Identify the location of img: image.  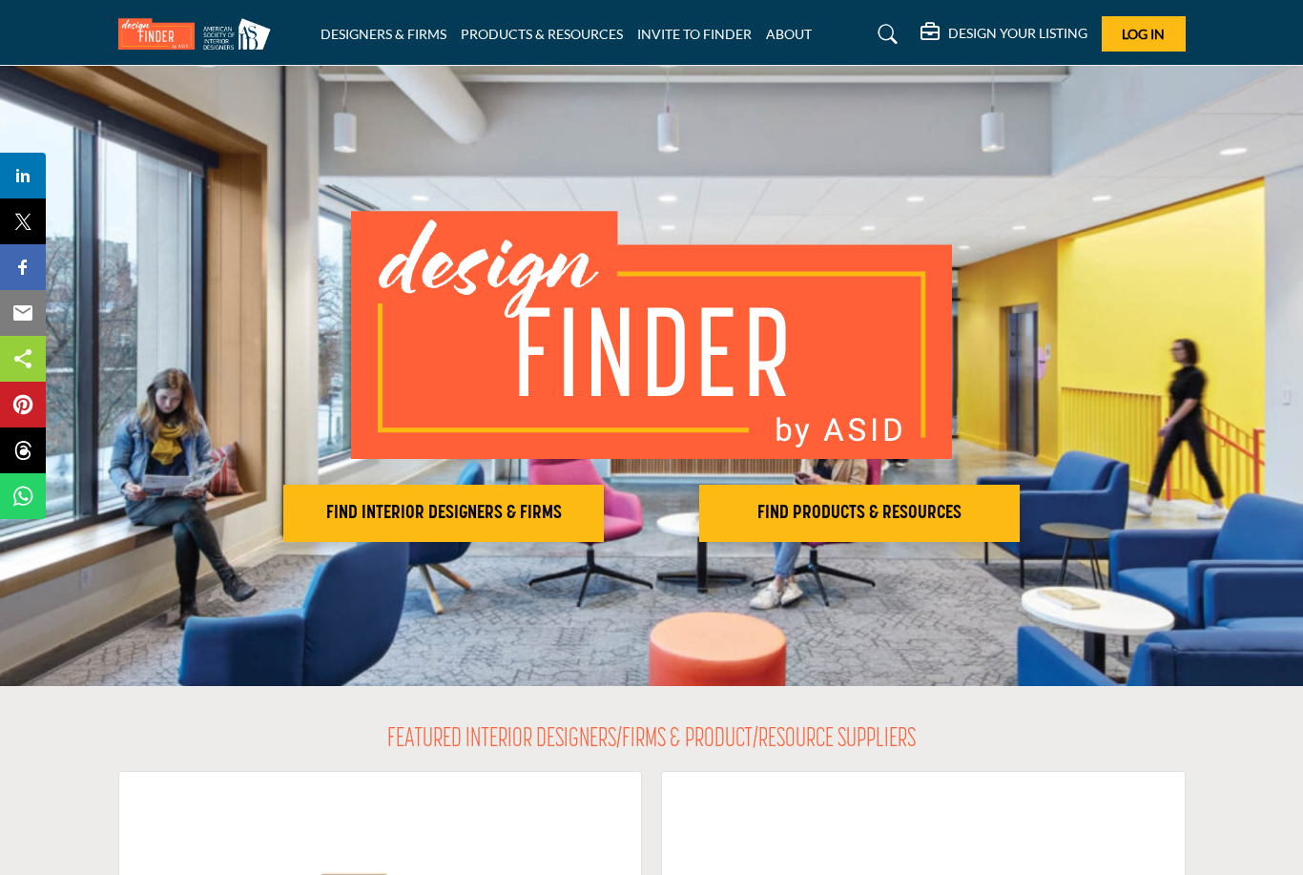
(651, 335).